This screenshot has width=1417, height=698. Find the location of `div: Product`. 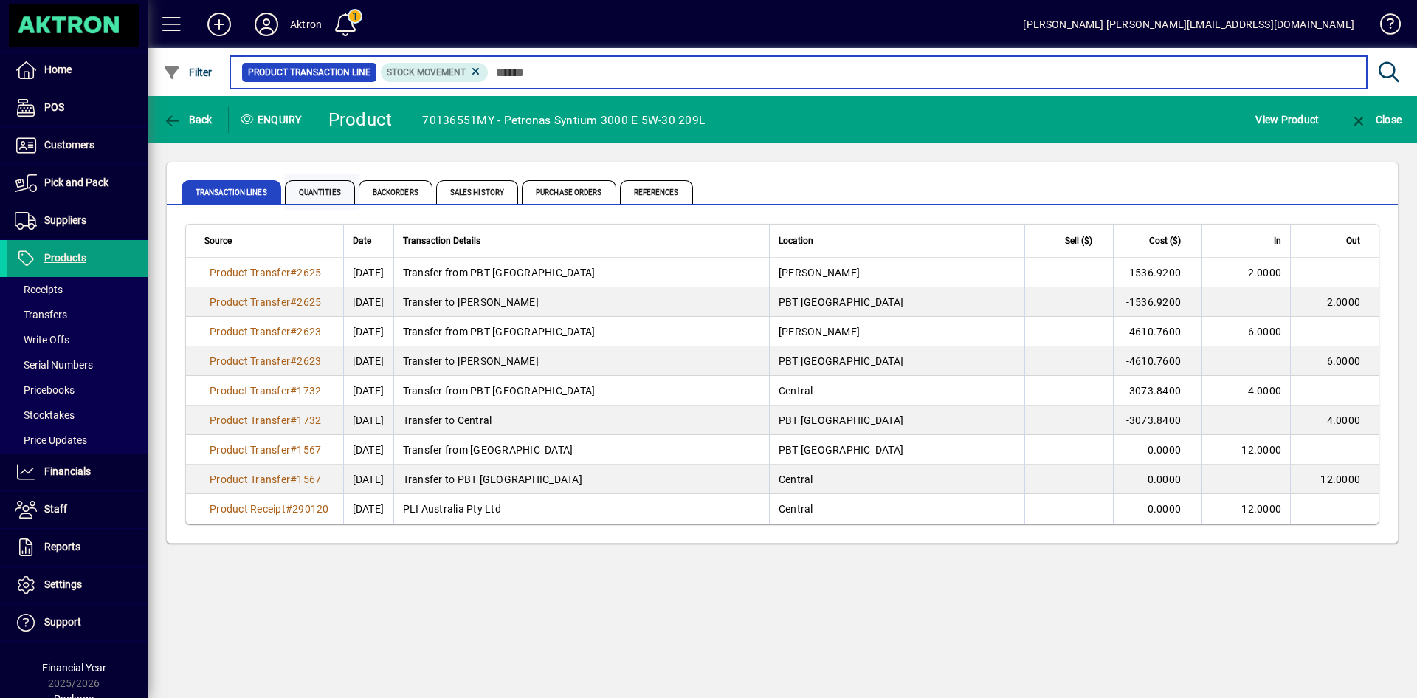

div: Product is located at coordinates (360, 120).